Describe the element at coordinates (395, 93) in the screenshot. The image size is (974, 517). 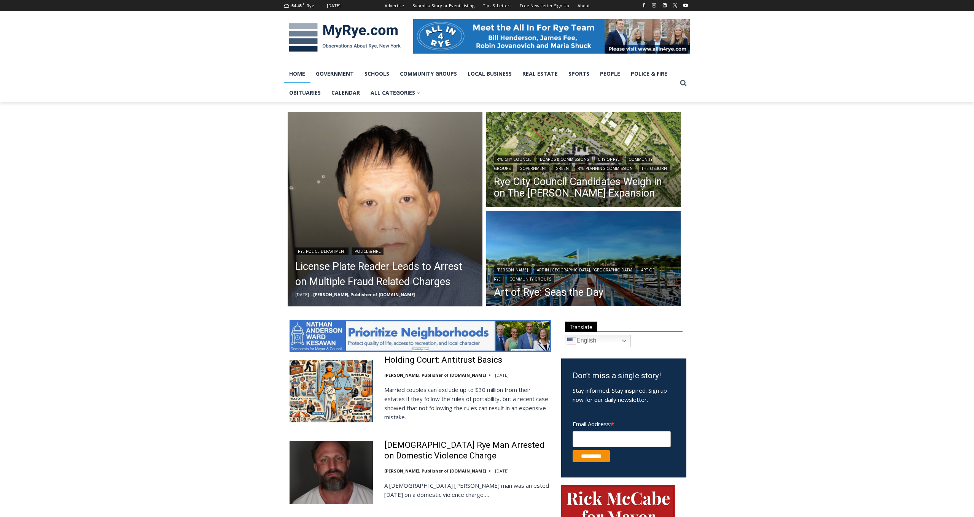
I see `span: All Categories` at that location.